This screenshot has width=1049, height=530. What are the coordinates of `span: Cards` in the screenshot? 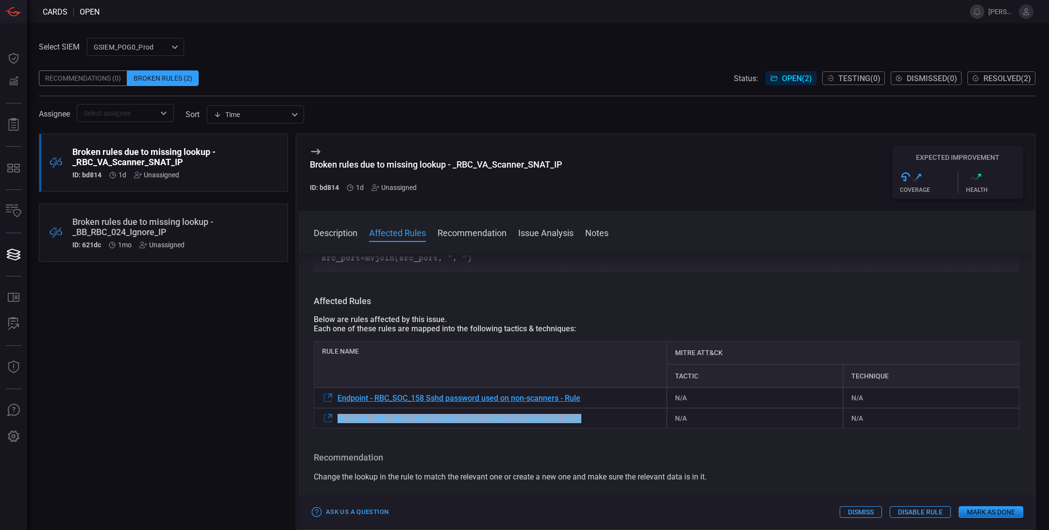 It's located at (55, 12).